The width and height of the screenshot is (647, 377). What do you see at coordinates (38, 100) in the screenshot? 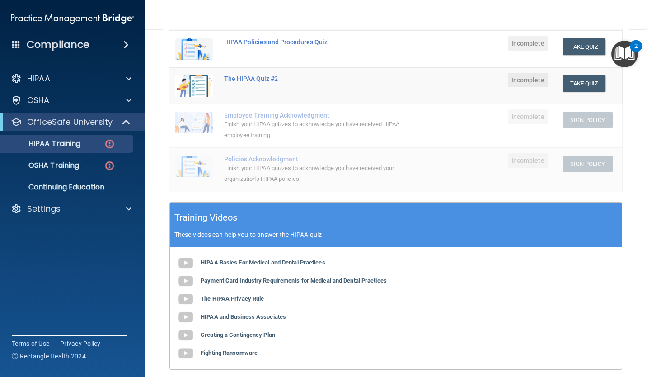
I see `p: OSHA` at bounding box center [38, 100].